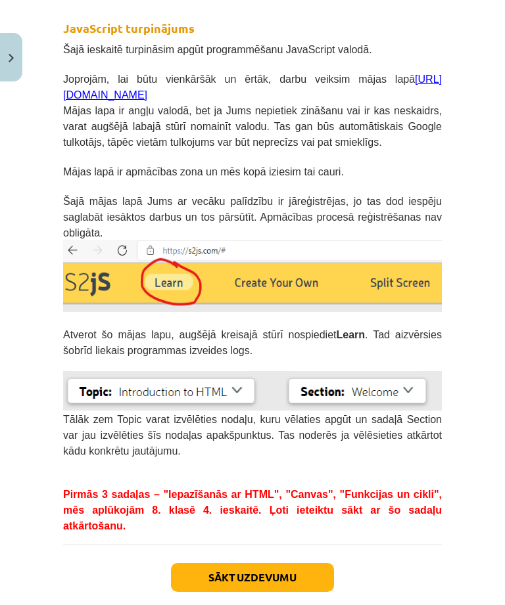  What do you see at coordinates (252, 435) in the screenshot?
I see `span: Tālāk zem Topic varat izvēlēties nodaļu, kuru vēlaties apgūt un sadaļā Section var jau izvēlēties...` at bounding box center [252, 435].